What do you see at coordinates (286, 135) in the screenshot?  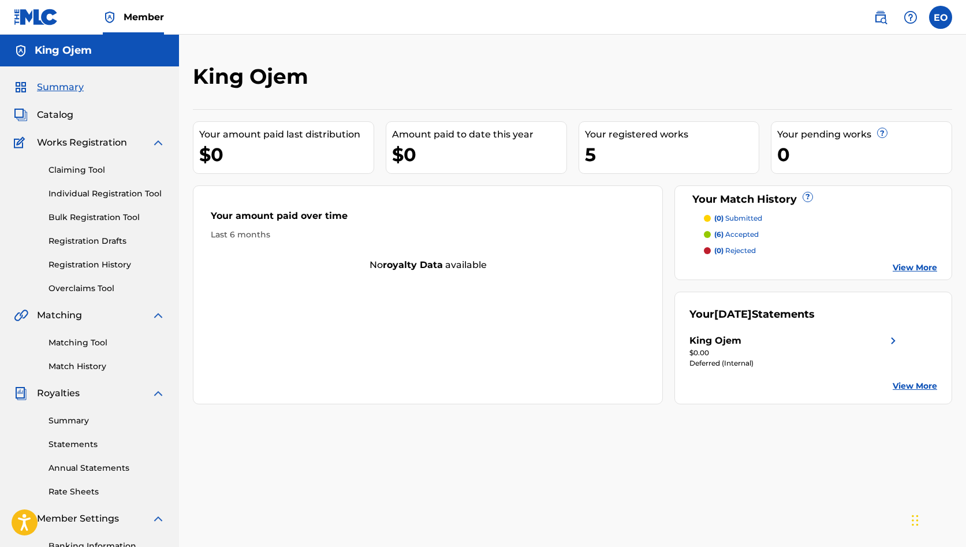 I see `div: Your amount paid last distribution` at bounding box center [286, 135].